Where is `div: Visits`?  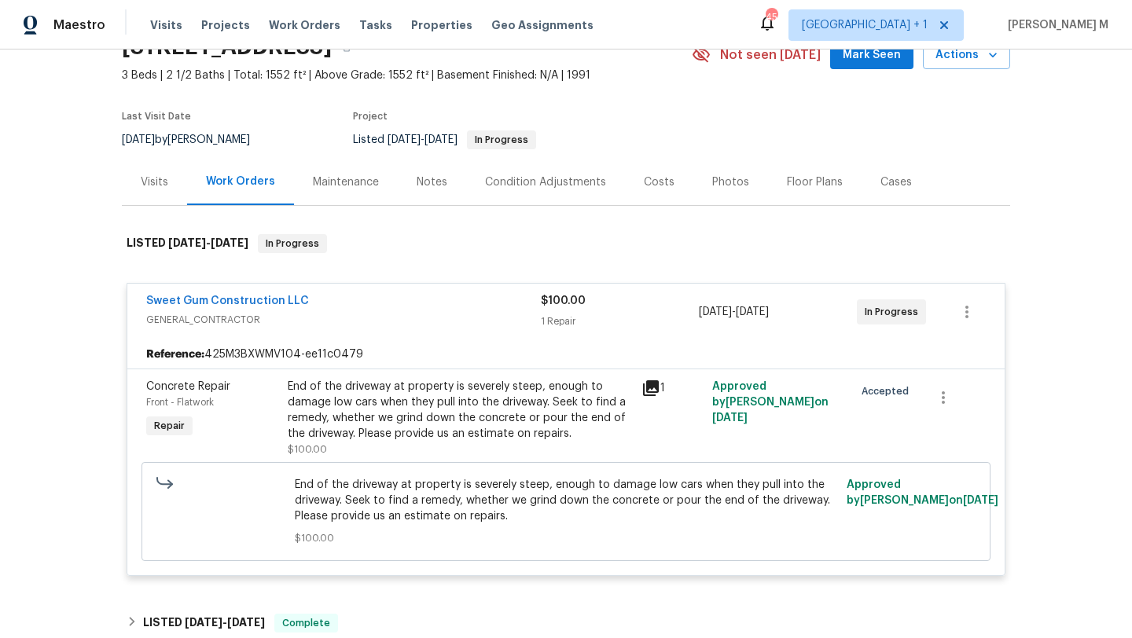
div: Visits is located at coordinates (154, 182).